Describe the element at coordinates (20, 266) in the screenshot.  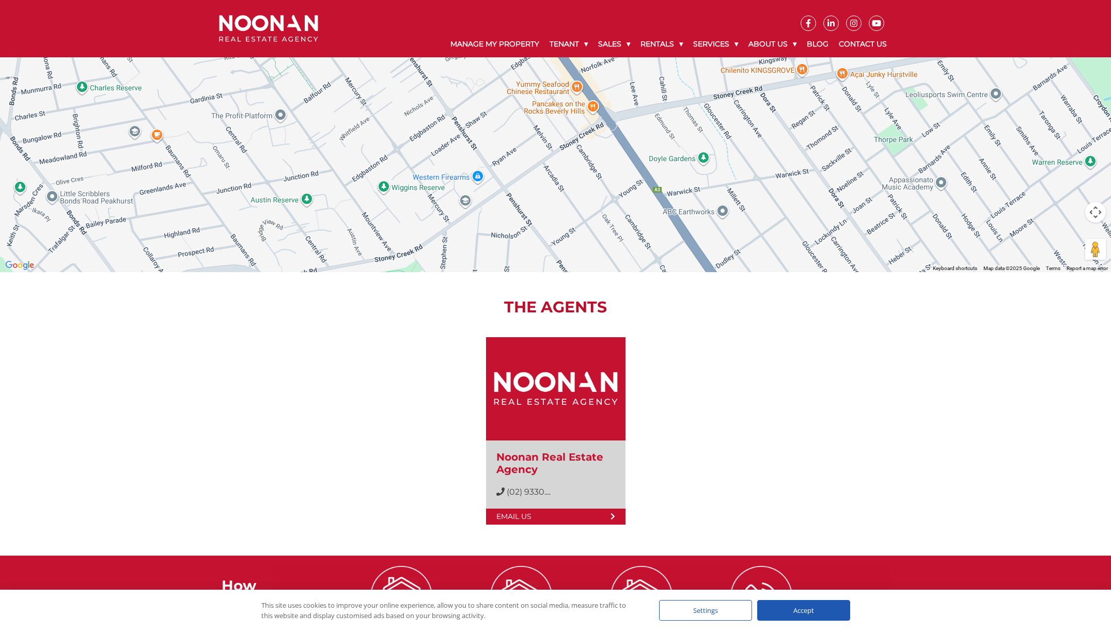
I see `img: Google` at that location.